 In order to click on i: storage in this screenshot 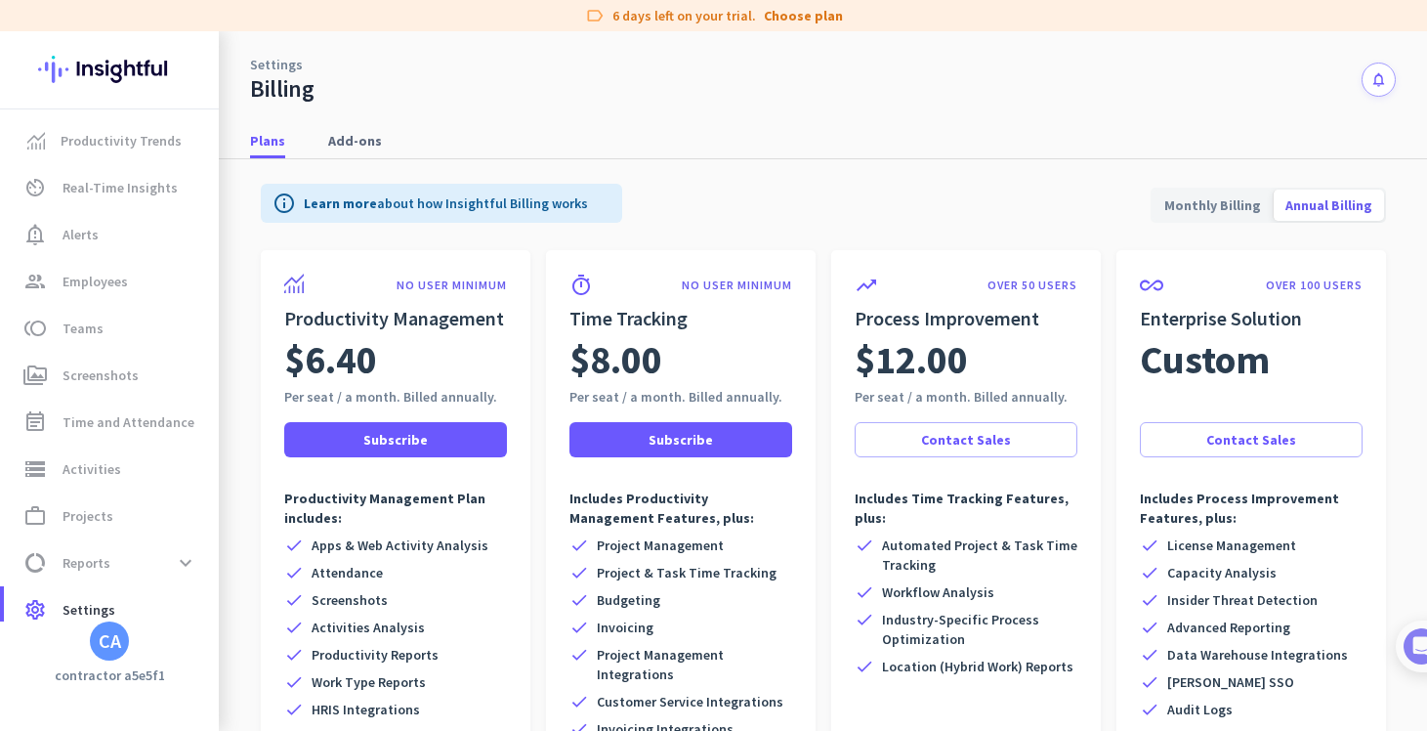, I will do `click(35, 469)`.